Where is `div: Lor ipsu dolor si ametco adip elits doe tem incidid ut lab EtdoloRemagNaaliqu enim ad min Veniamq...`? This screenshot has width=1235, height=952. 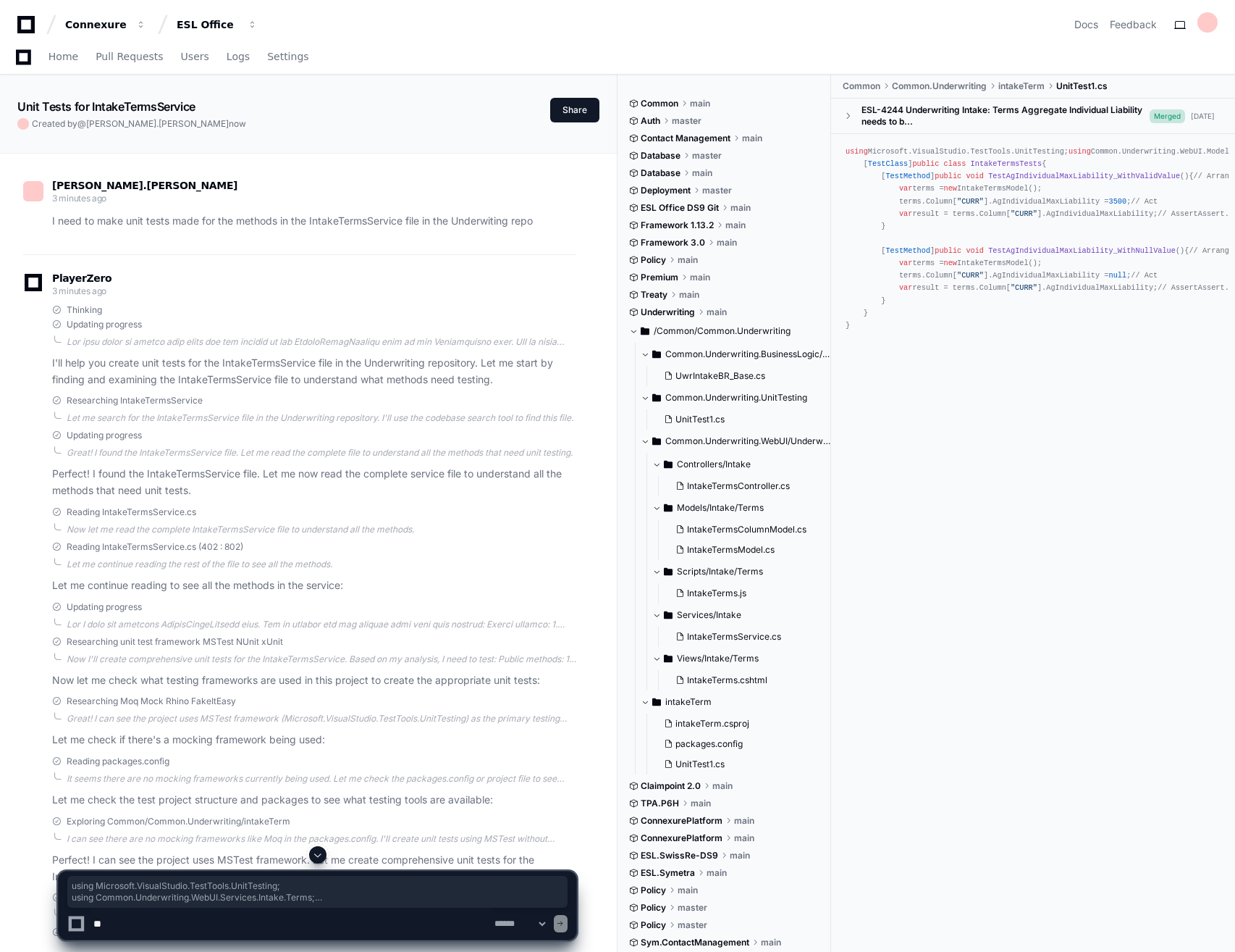 div: Lor ipsu dolor si ametco adip elits doe tem incidid ut lab EtdoloRemagNaaliqu enim ad min Veniamq... is located at coordinates (322, 341).